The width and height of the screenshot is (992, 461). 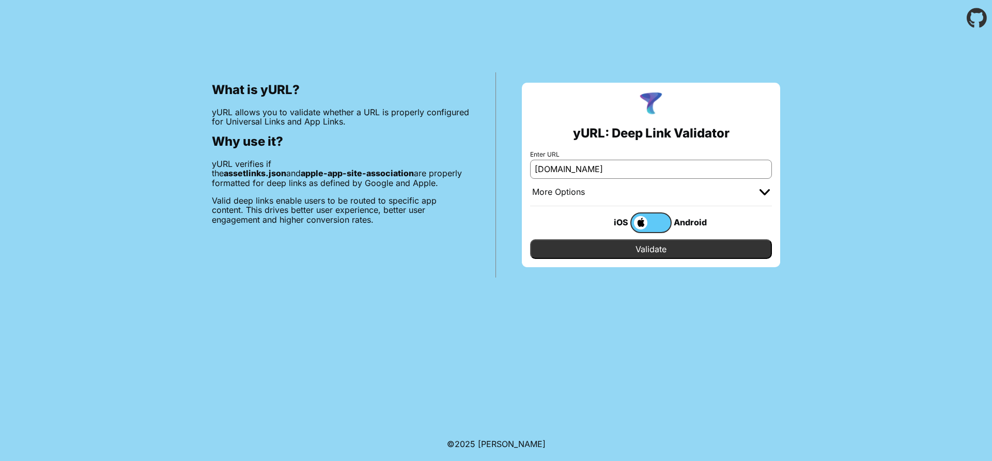 What do you see at coordinates (693, 222) in the screenshot?
I see `div: Android` at bounding box center [693, 222].